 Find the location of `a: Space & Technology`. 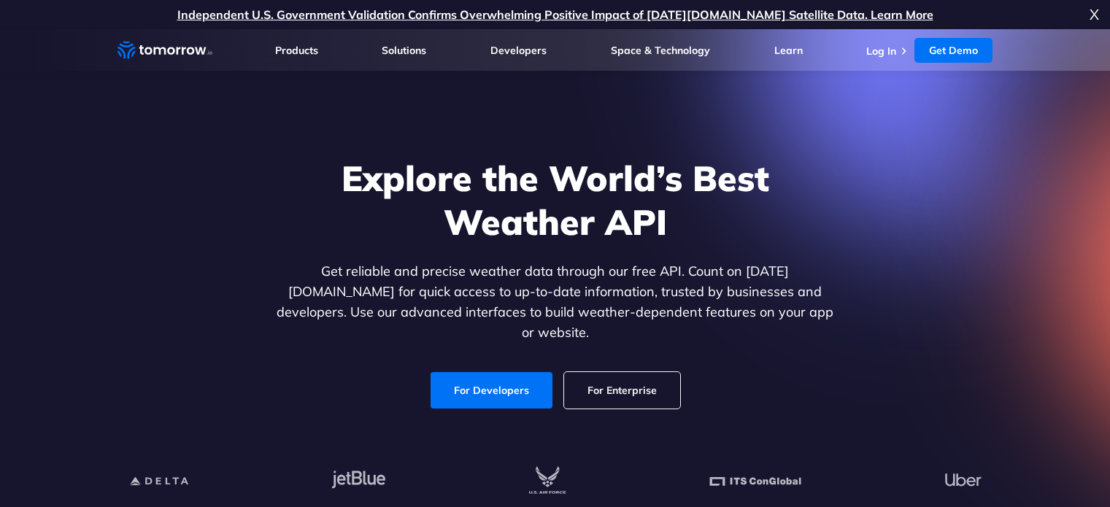

a: Space & Technology is located at coordinates (660, 50).